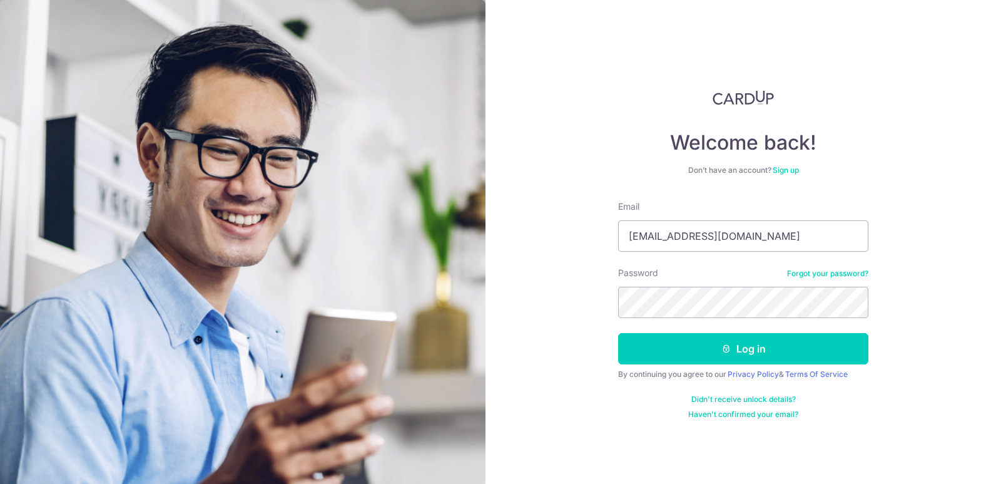 Image resolution: width=1001 pixels, height=484 pixels. What do you see at coordinates (743, 414) in the screenshot?
I see `a: Haven't confirmed your email?` at bounding box center [743, 414].